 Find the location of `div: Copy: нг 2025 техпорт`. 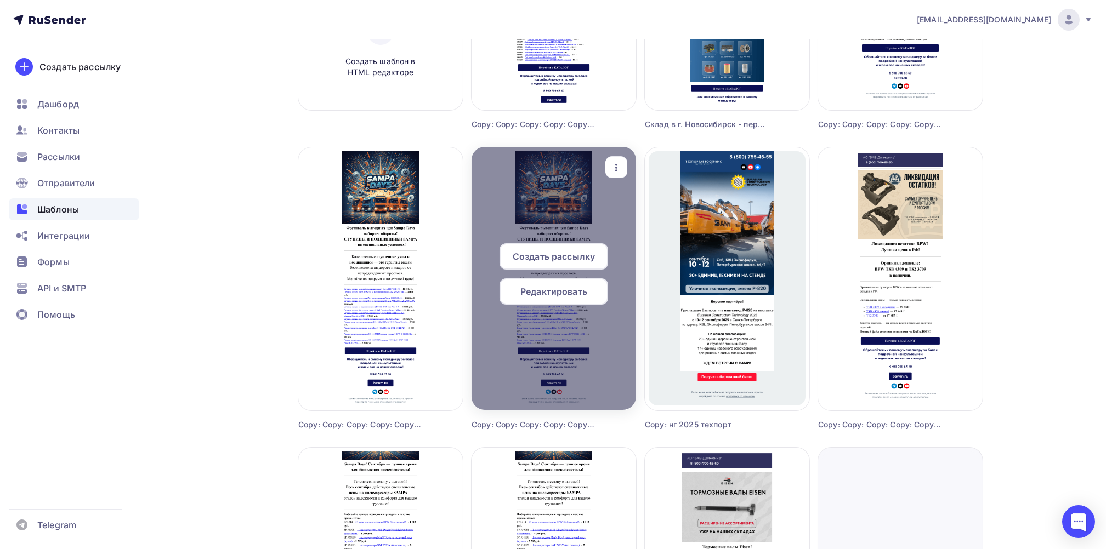

div: Copy: нг 2025 техпорт is located at coordinates (706, 425).